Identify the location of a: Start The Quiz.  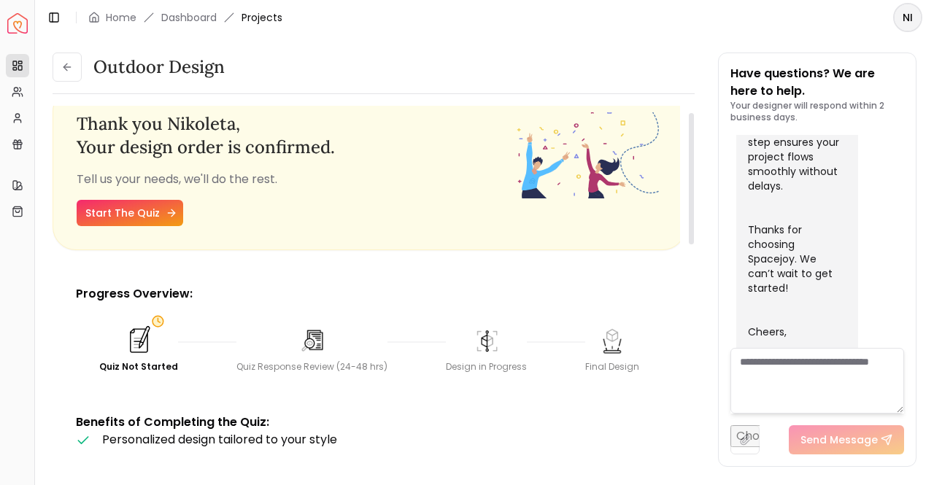
(130, 213).